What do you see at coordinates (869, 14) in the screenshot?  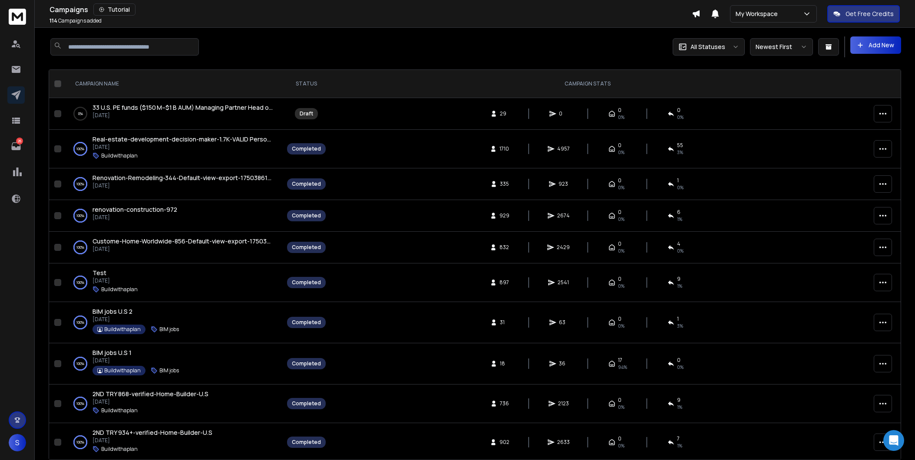 I see `p: Get Free Credits` at bounding box center [869, 14].